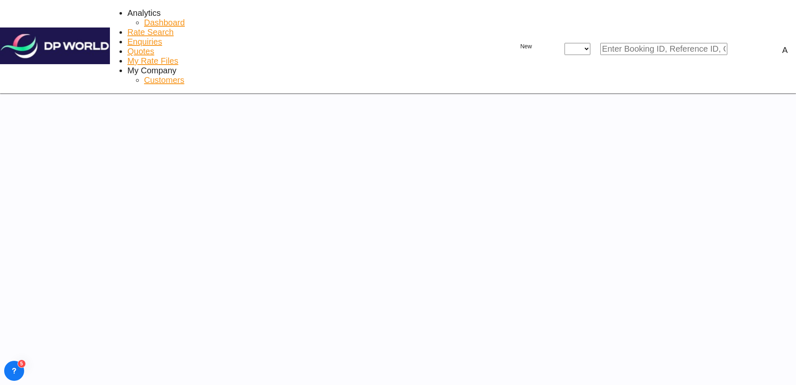 The width and height of the screenshot is (796, 385). Describe the element at coordinates (144, 13) in the screenshot. I see `span: Analytics` at that location.